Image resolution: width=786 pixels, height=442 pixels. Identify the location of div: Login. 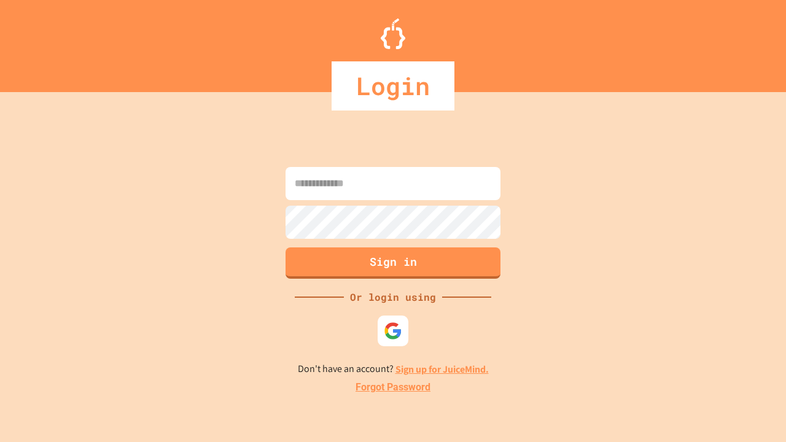
(393, 86).